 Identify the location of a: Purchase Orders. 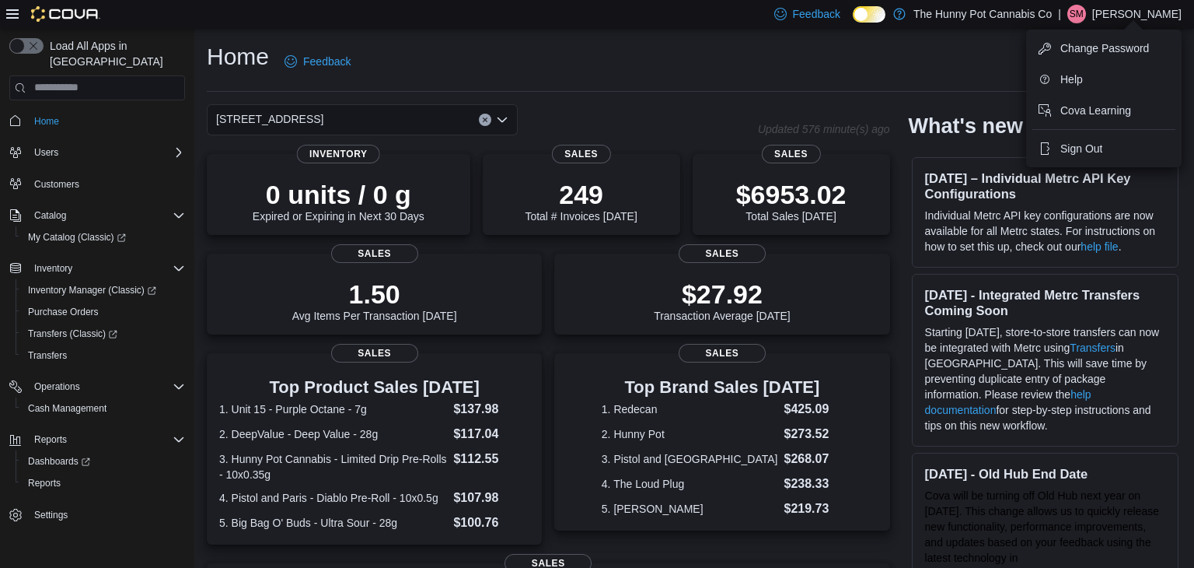
(63, 312).